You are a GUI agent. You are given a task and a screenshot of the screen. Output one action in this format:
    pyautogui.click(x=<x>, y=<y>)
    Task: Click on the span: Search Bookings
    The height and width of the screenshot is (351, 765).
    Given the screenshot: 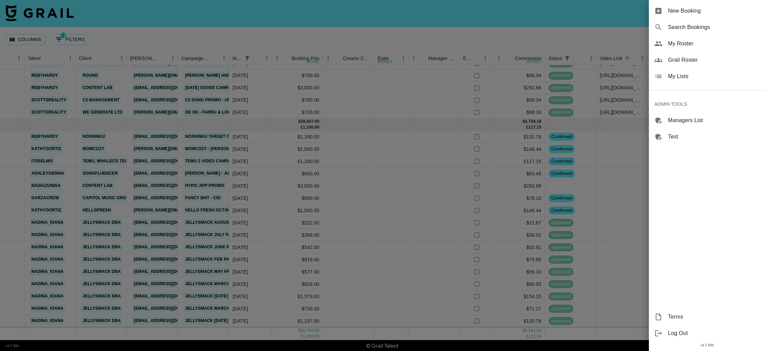 What is the action you would take?
    pyautogui.click(x=714, y=27)
    